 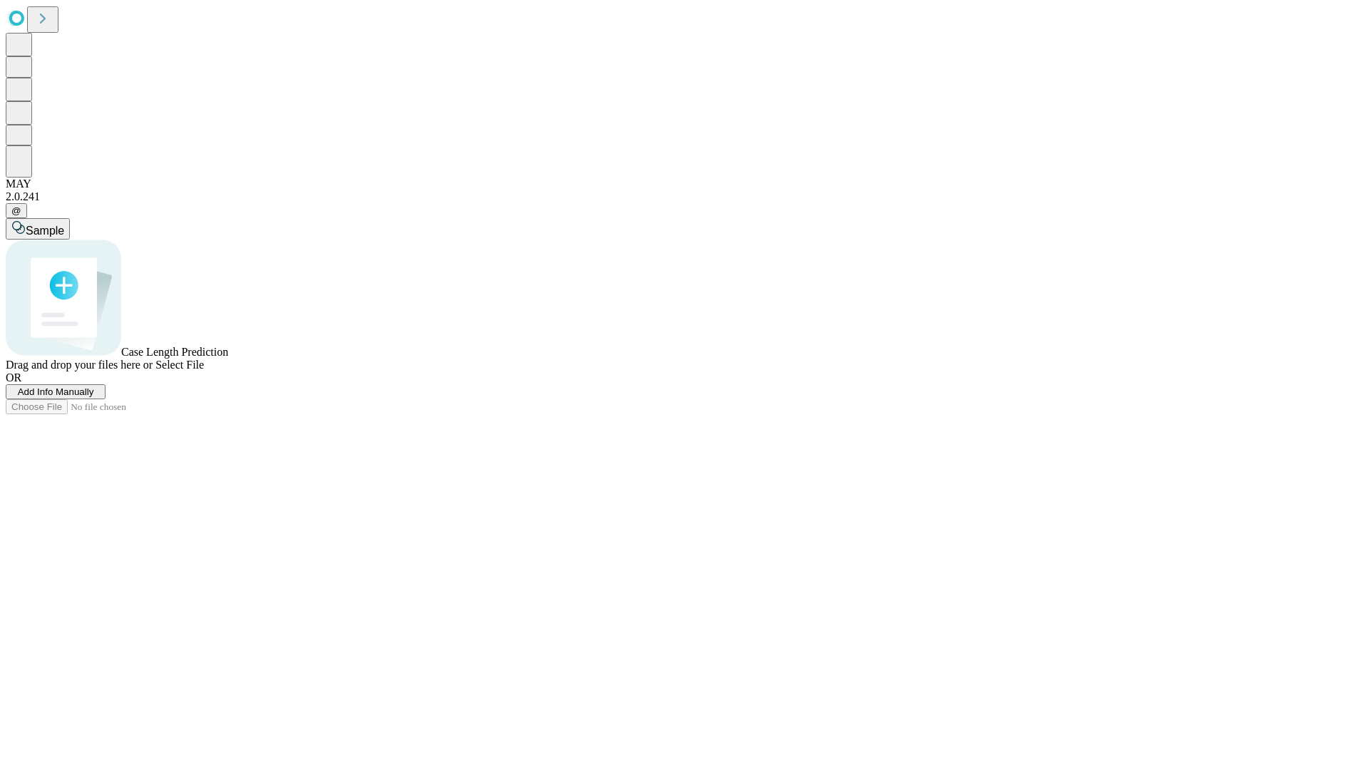 What do you see at coordinates (175, 352) in the screenshot?
I see `span: Case Length Prediction` at bounding box center [175, 352].